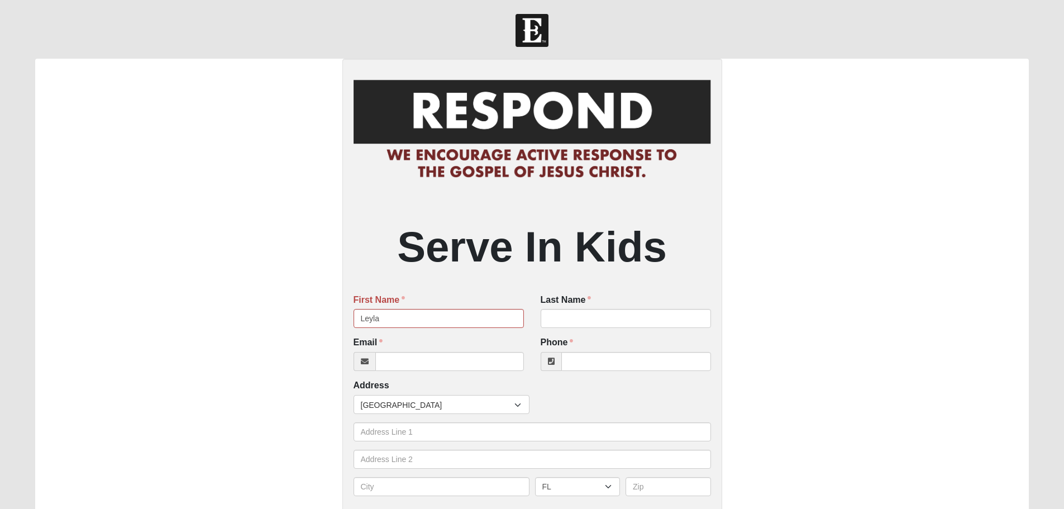 Image resolution: width=1064 pixels, height=509 pixels. Describe the element at coordinates (566, 300) in the screenshot. I see `label: Last Name` at that location.